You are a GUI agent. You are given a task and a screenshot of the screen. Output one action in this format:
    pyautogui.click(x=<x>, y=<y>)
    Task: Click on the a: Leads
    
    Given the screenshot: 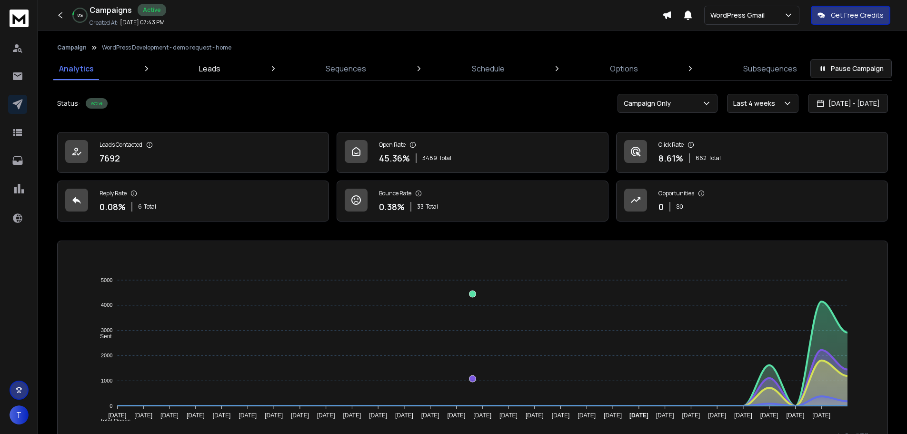 What is the action you would take?
    pyautogui.click(x=209, y=69)
    